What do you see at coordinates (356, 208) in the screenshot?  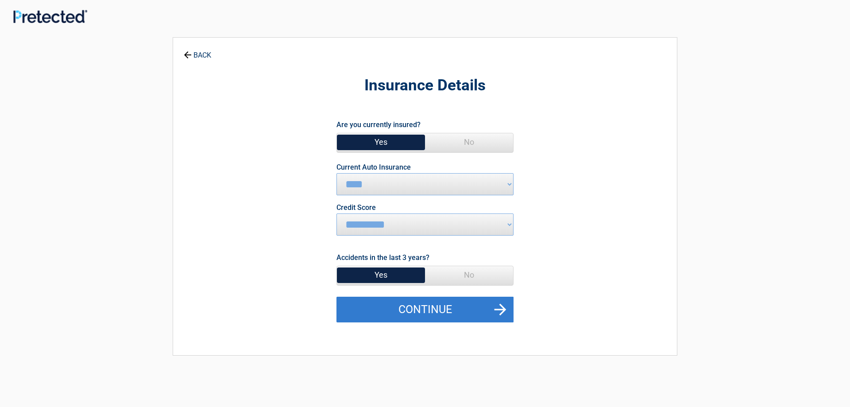 I see `label: Credit Score` at bounding box center [356, 208].